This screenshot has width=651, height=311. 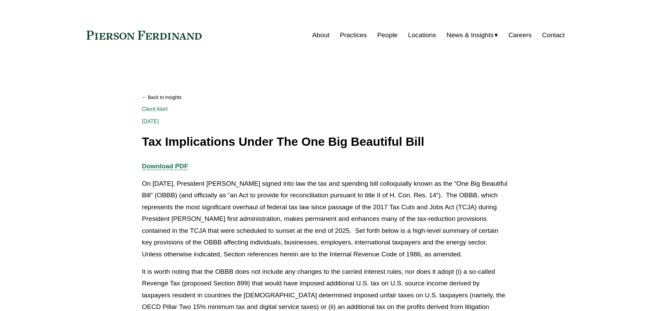 What do you see at coordinates (321, 35) in the screenshot?
I see `a: About` at bounding box center [321, 35].